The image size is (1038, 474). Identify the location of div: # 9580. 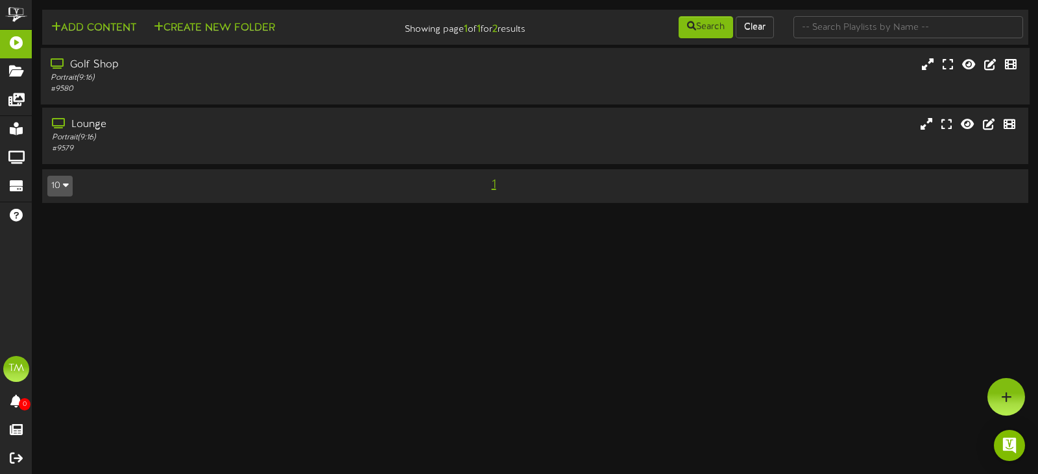
(246, 89).